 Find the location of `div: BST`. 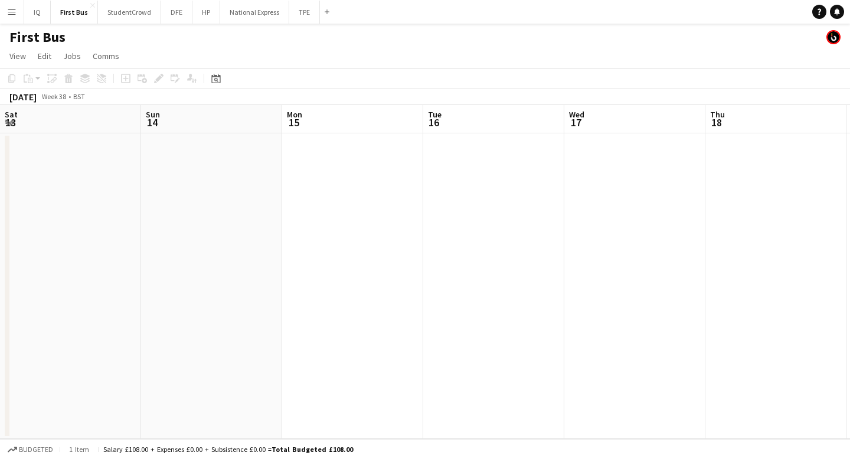

div: BST is located at coordinates (79, 96).